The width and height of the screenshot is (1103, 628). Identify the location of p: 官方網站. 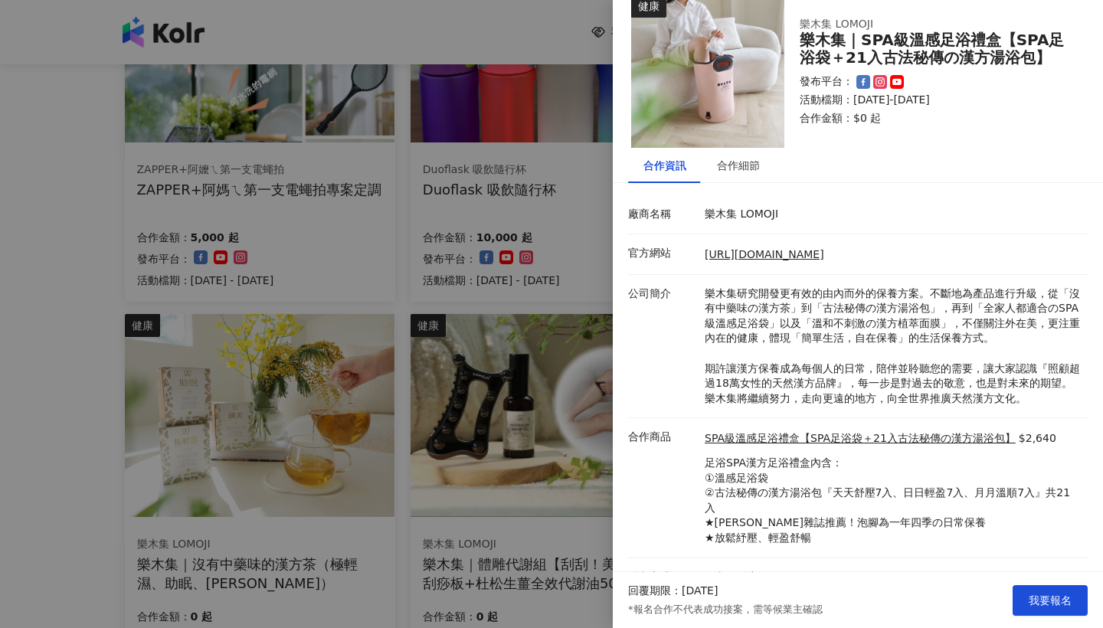
(663, 254).